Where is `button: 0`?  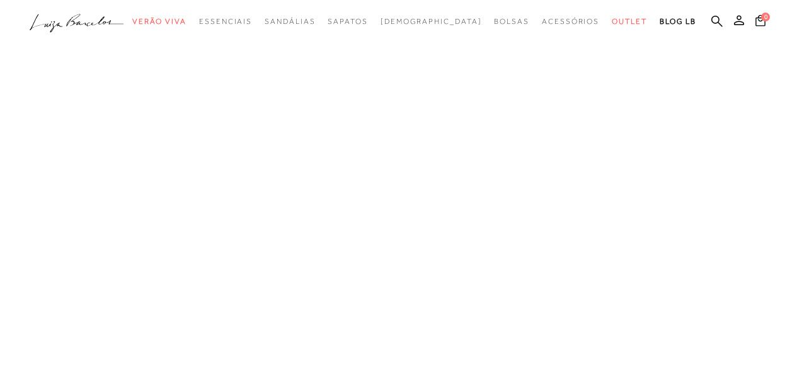 button: 0 is located at coordinates (760, 22).